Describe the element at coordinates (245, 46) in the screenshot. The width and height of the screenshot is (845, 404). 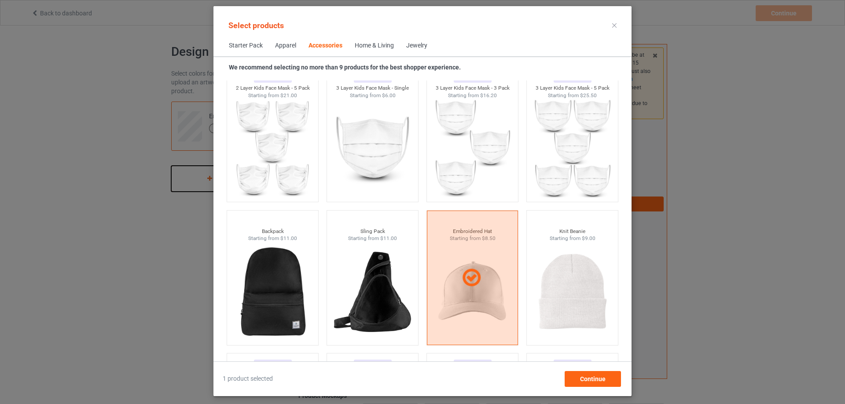
I see `span: Starter Pack` at that location.